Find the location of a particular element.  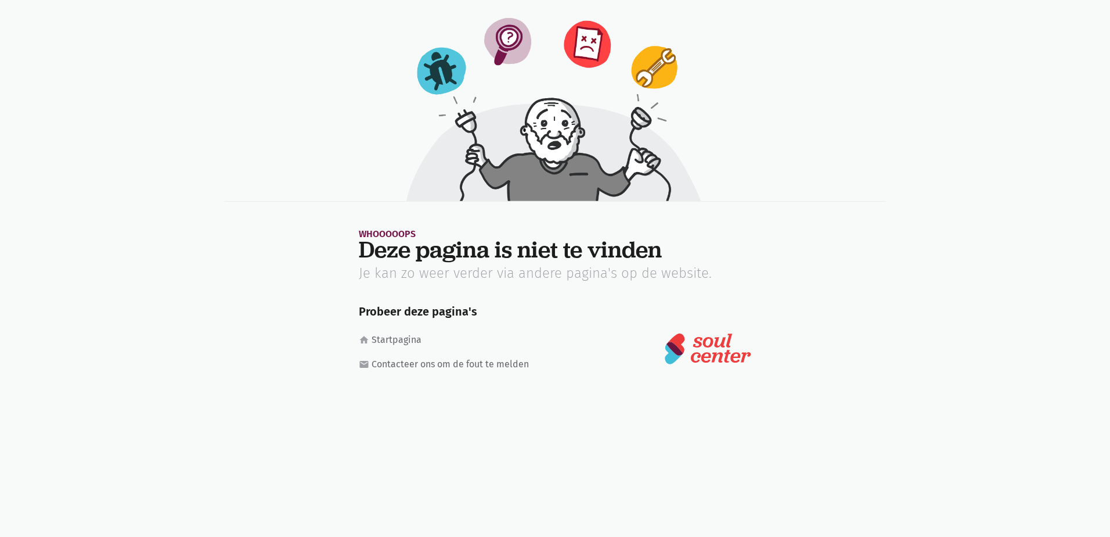

a: mailContacteer ons om de fout te melden is located at coordinates (449, 364).